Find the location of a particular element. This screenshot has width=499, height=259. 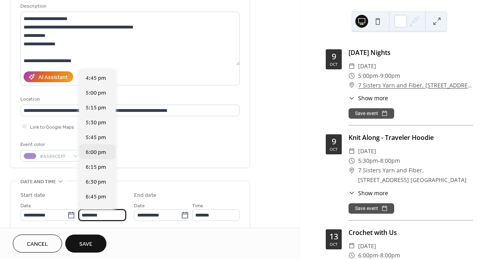

a: Cancel is located at coordinates (37, 243).